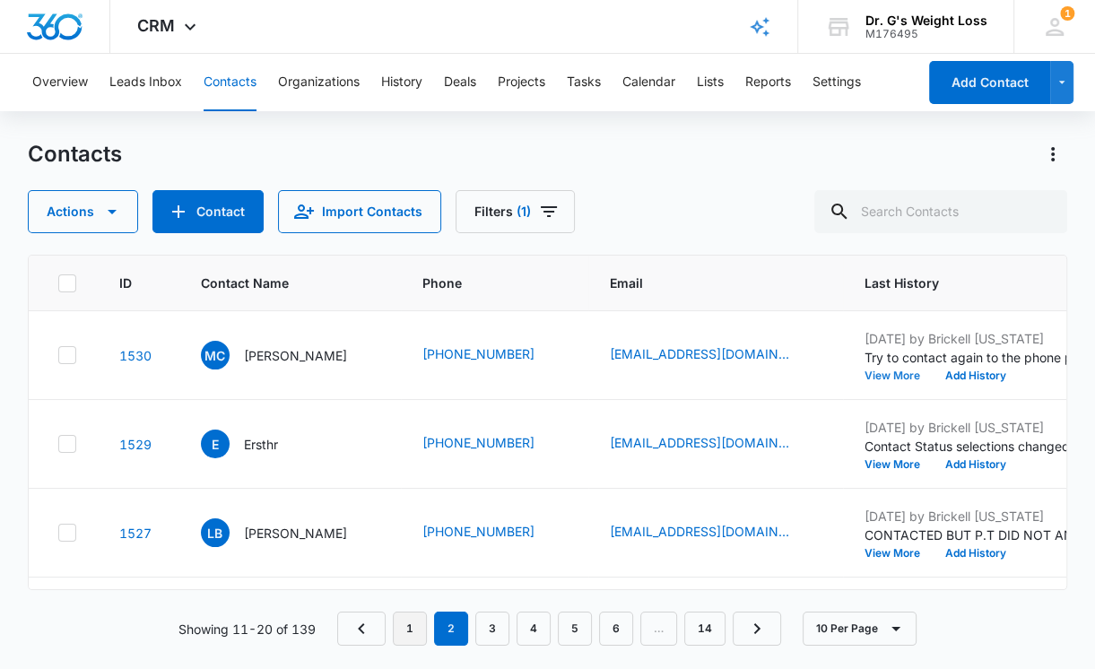 This screenshot has width=1095, height=669. I want to click on div: notifications count, so click(1067, 13).